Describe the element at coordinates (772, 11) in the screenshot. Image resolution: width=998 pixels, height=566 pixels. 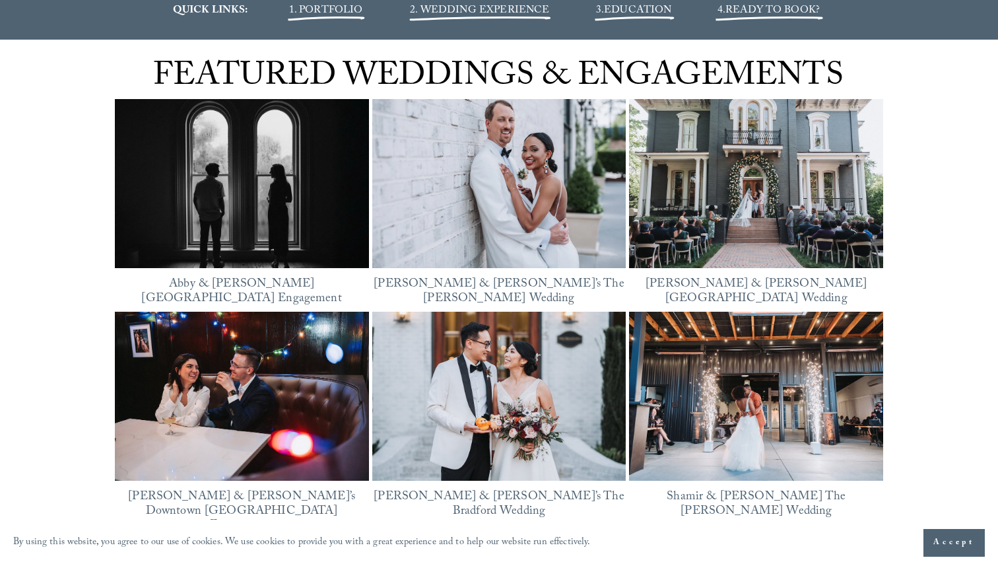
I see `a: READY TO BOOK?` at that location.